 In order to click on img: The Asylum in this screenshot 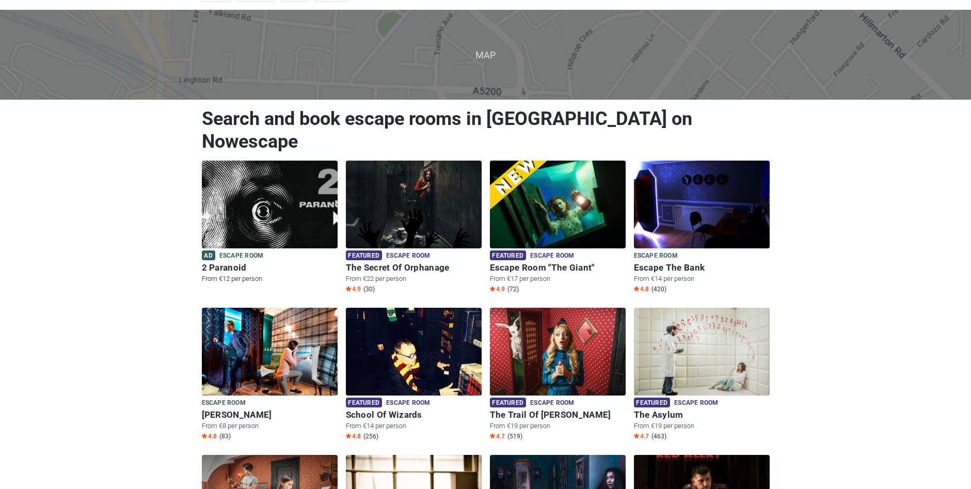, I will do `click(702, 352)`.